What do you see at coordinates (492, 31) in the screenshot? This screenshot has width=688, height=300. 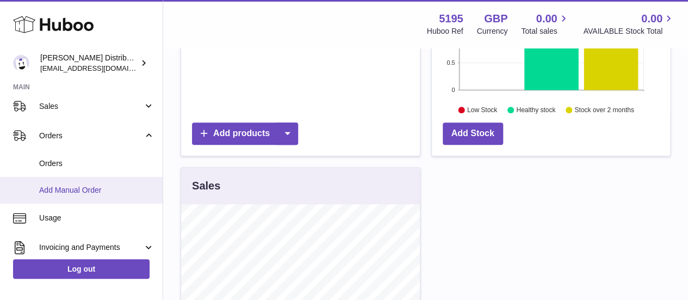 I see `div: Currency` at bounding box center [492, 31].